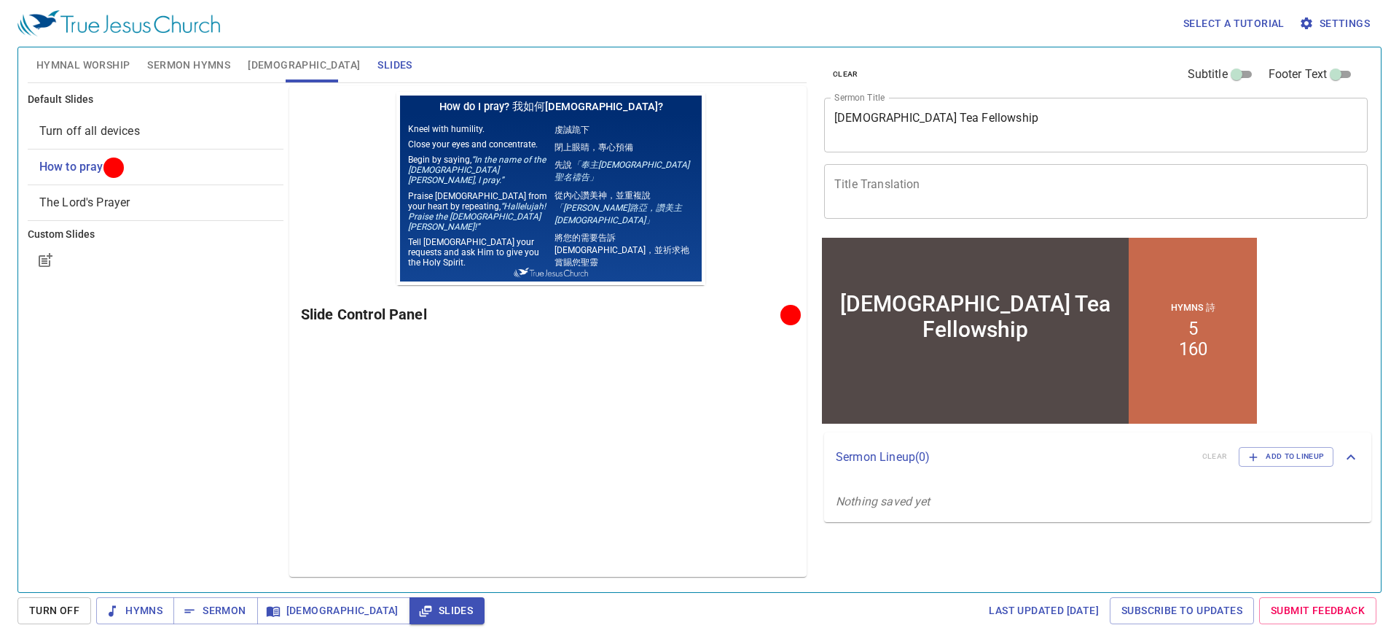  Describe the element at coordinates (227, 38) in the screenshot. I see `p: 虔誠跪下` at that location.